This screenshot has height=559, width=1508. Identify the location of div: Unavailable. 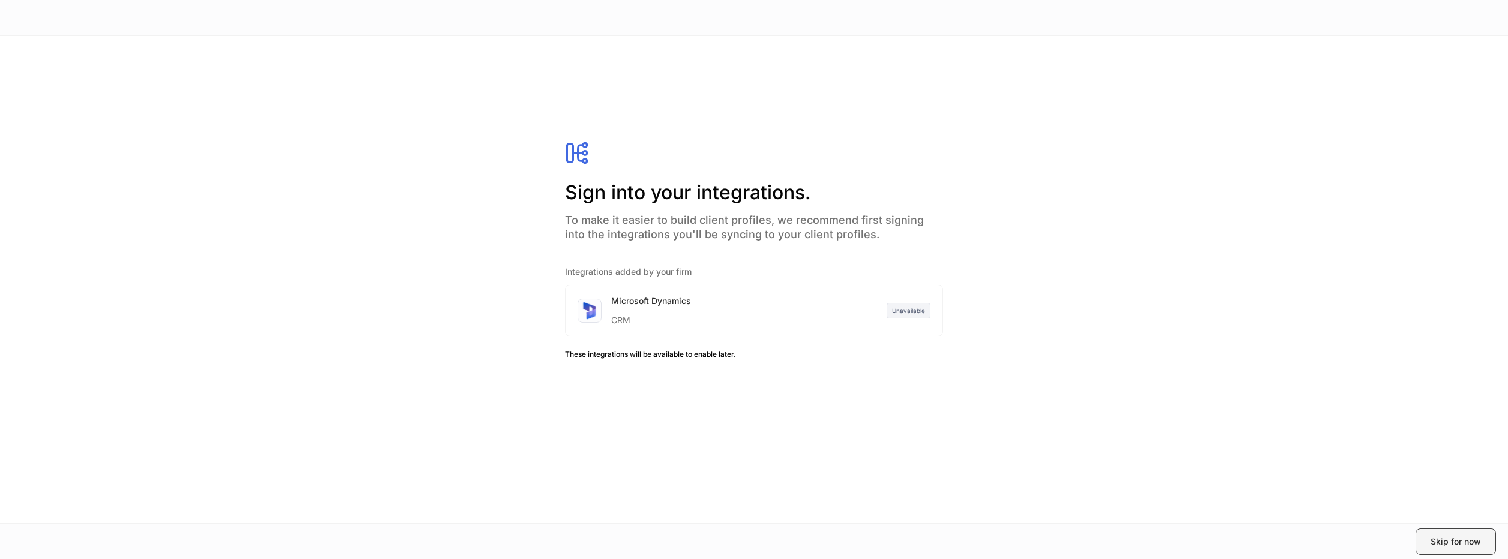
(908, 311).